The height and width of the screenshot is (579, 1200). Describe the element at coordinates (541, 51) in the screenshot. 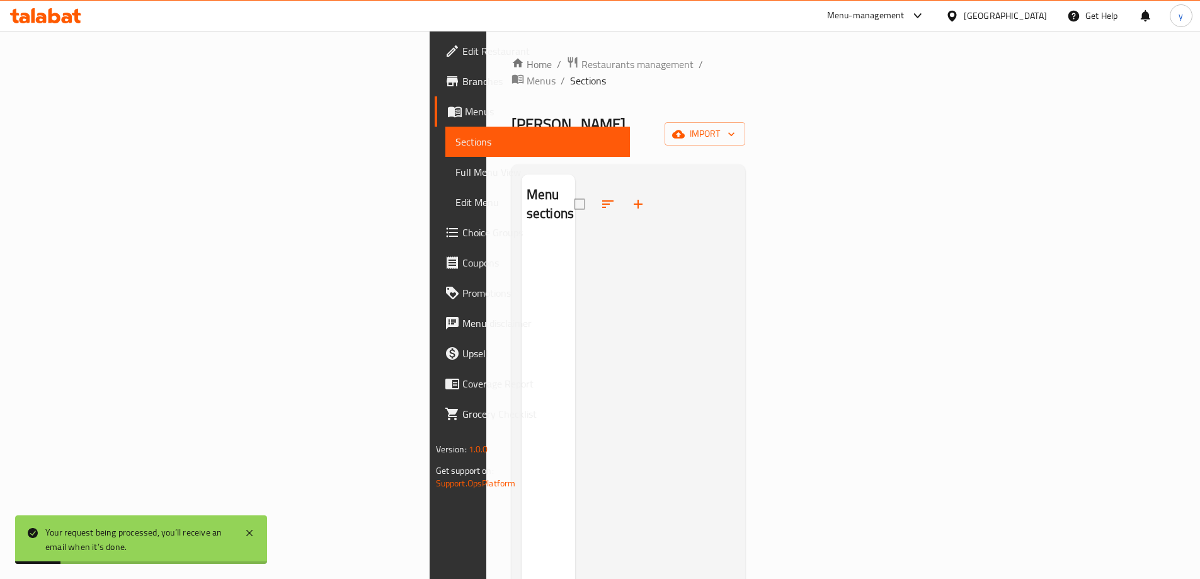

I see `span: Edit Restaurant` at that location.